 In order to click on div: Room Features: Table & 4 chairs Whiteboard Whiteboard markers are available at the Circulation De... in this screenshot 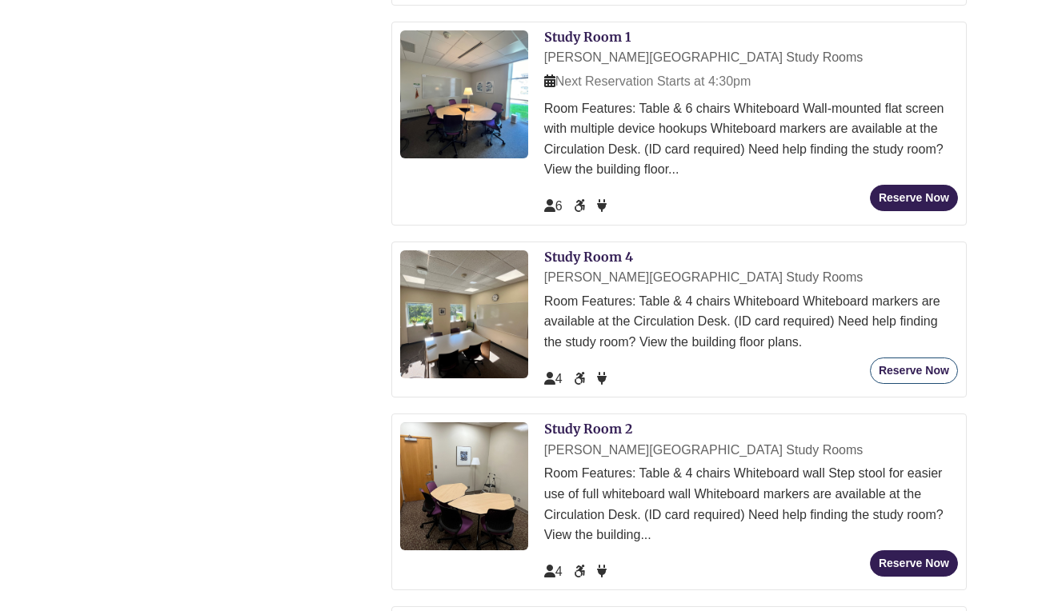, I will do `click(750, 322)`.